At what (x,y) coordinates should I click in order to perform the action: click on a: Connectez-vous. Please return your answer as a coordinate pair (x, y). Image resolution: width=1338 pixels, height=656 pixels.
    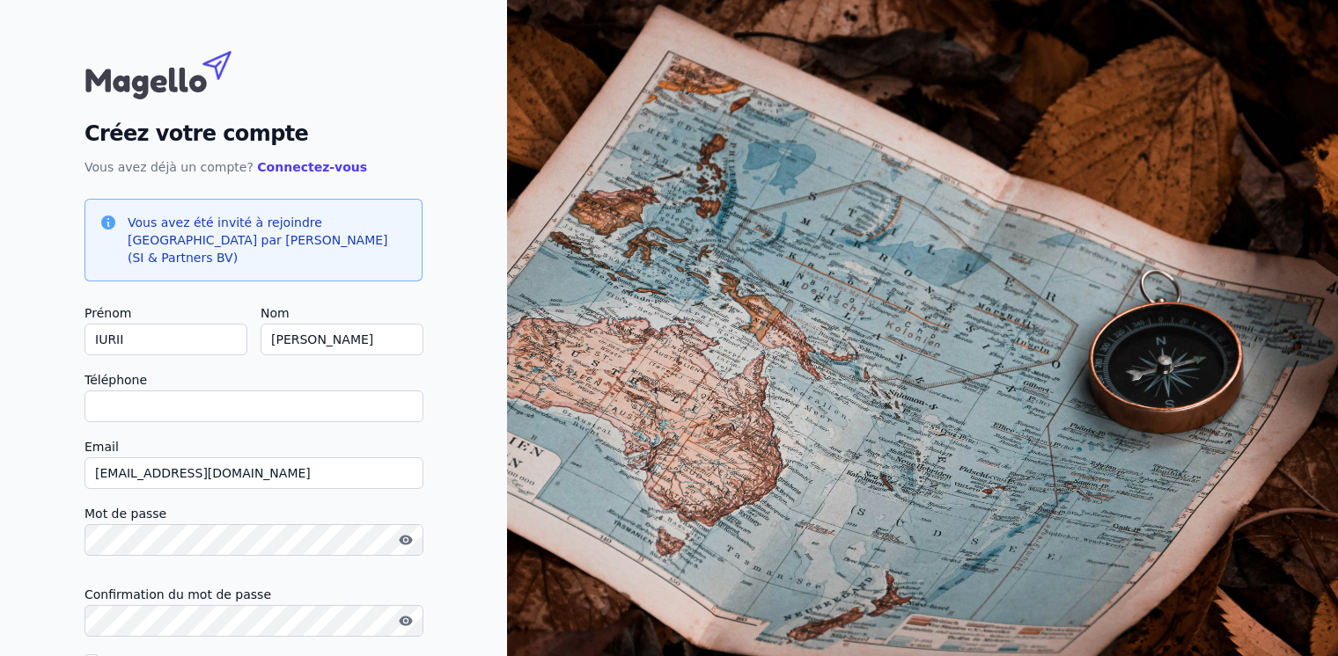
    Looking at the image, I should click on (312, 167).